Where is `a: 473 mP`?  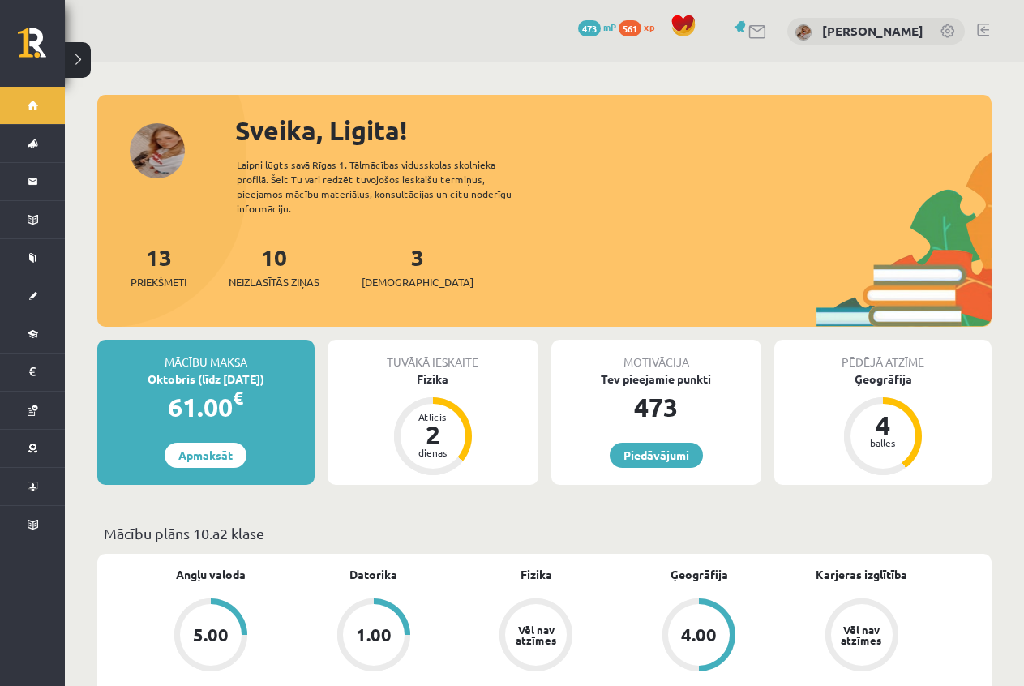 a: 473 mP is located at coordinates (597, 27).